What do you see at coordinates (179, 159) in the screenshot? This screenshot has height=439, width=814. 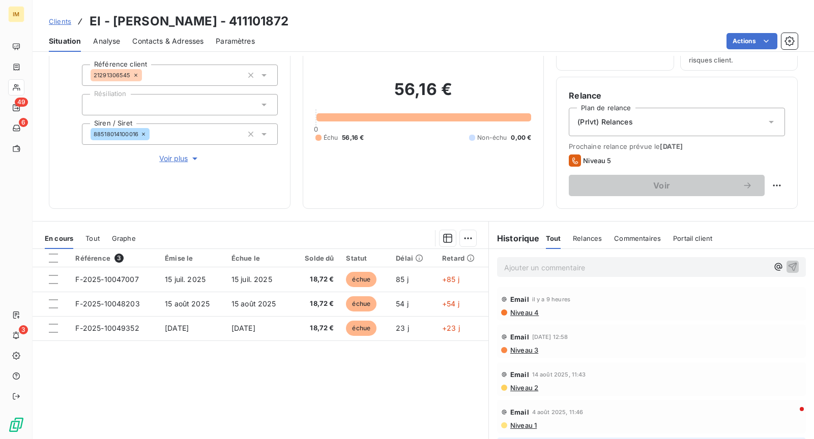 I see `span: Voir plus` at bounding box center [179, 159].